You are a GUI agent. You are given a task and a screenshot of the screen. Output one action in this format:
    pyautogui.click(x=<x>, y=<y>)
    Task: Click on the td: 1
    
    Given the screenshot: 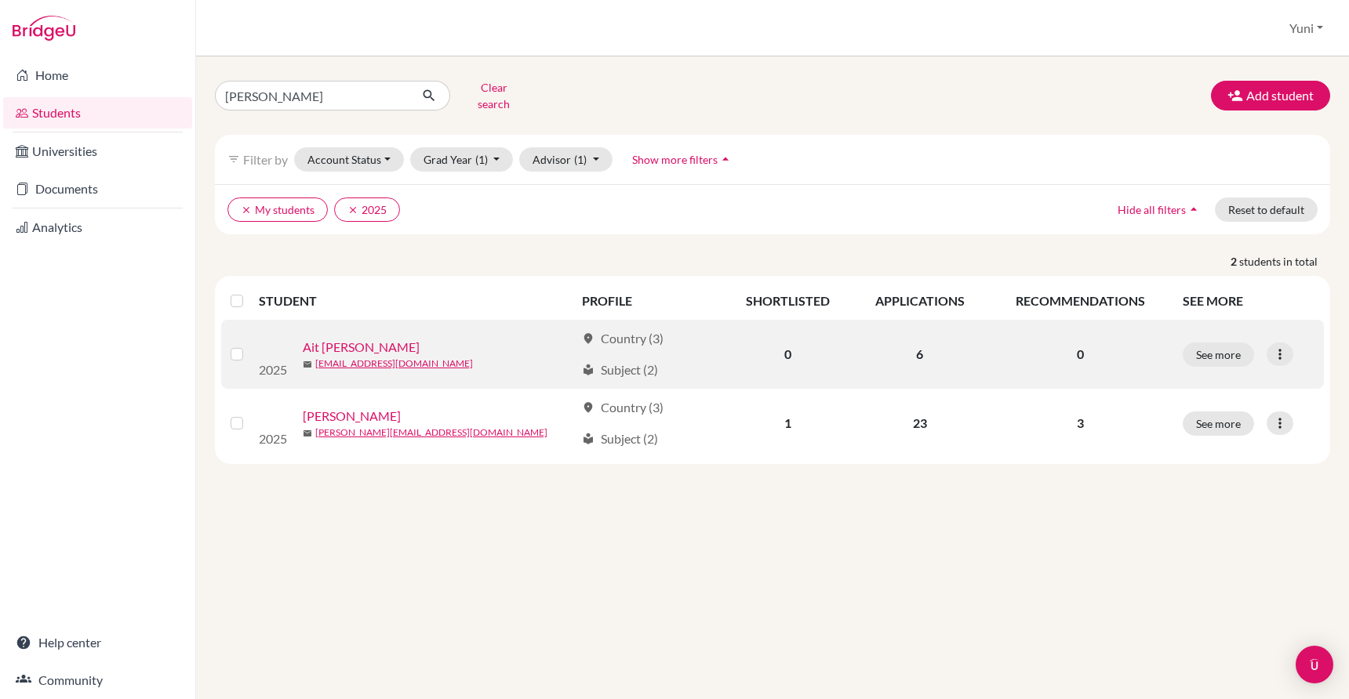 What is the action you would take?
    pyautogui.click(x=787, y=427)
    